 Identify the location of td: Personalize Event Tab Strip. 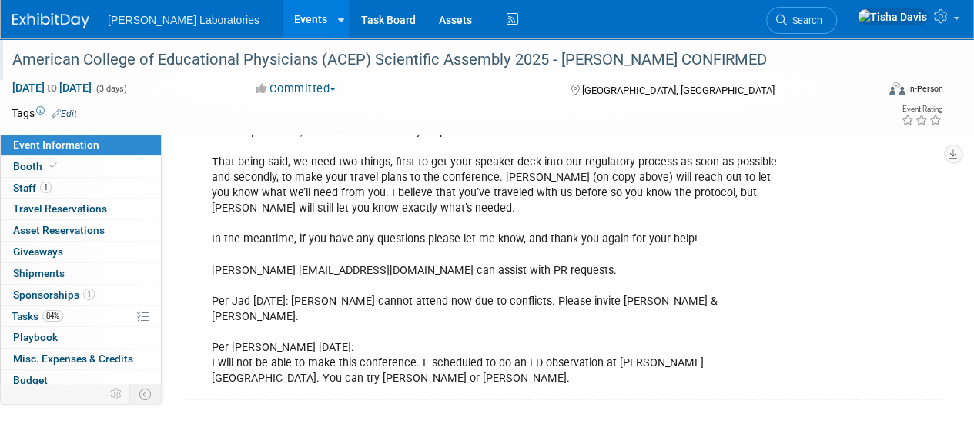
(116, 394).